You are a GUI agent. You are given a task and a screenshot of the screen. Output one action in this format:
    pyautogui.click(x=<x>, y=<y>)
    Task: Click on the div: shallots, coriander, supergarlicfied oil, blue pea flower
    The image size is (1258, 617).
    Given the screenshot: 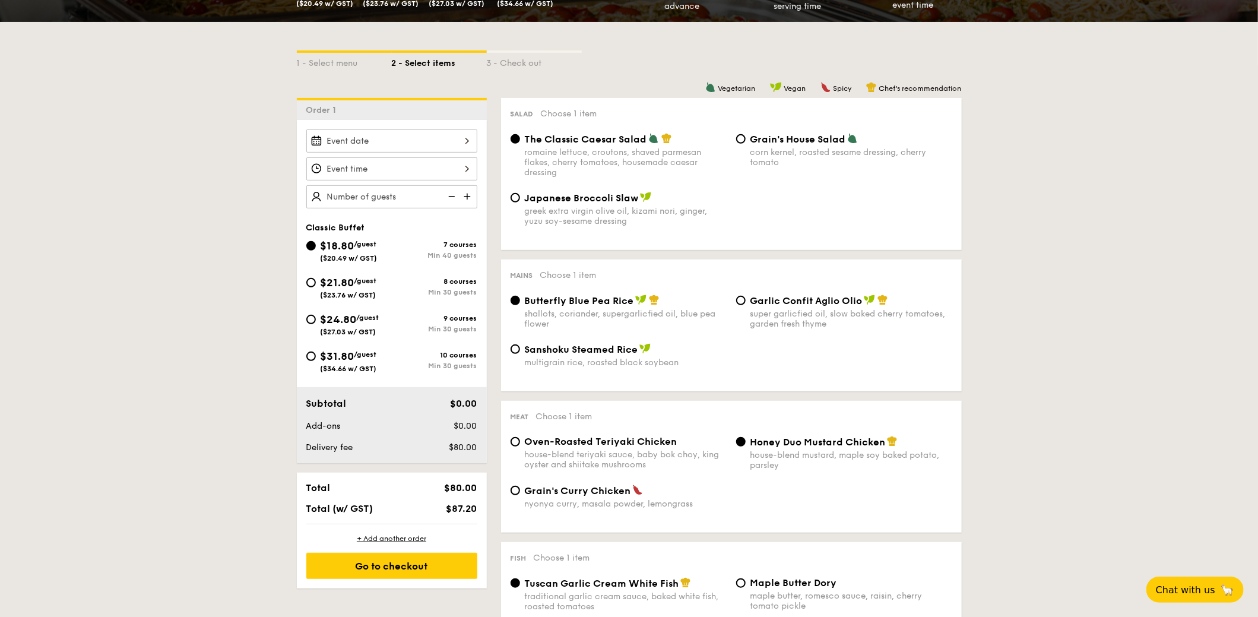 What is the action you would take?
    pyautogui.click(x=626, y=319)
    